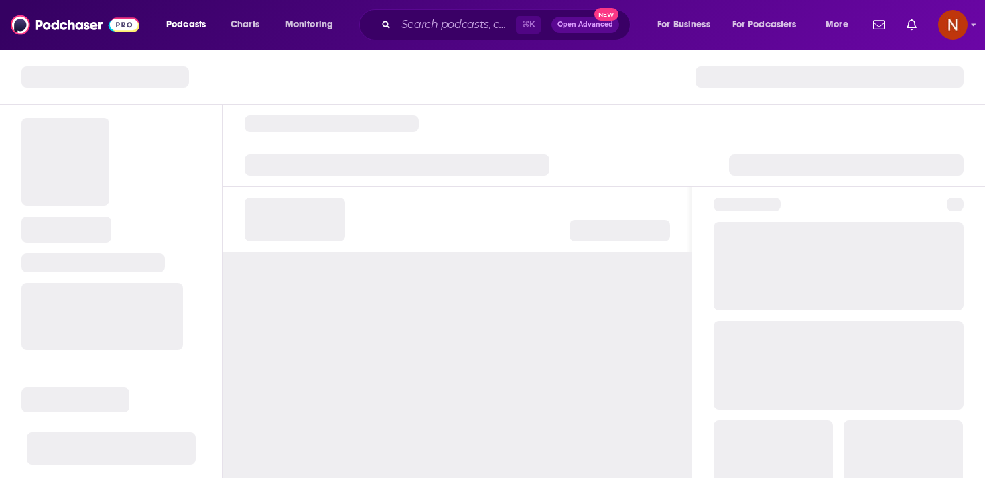 This screenshot has width=985, height=478. What do you see at coordinates (606, 14) in the screenshot?
I see `span: New` at bounding box center [606, 14].